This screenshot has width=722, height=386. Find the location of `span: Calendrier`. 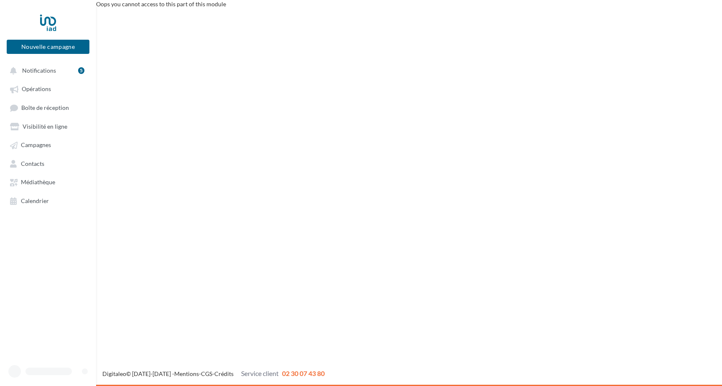

span: Calendrier is located at coordinates (35, 200).